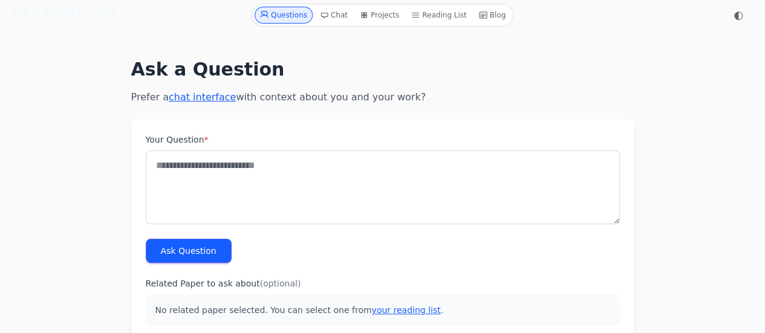  I want to click on i: SU\G, so click(33, 15).